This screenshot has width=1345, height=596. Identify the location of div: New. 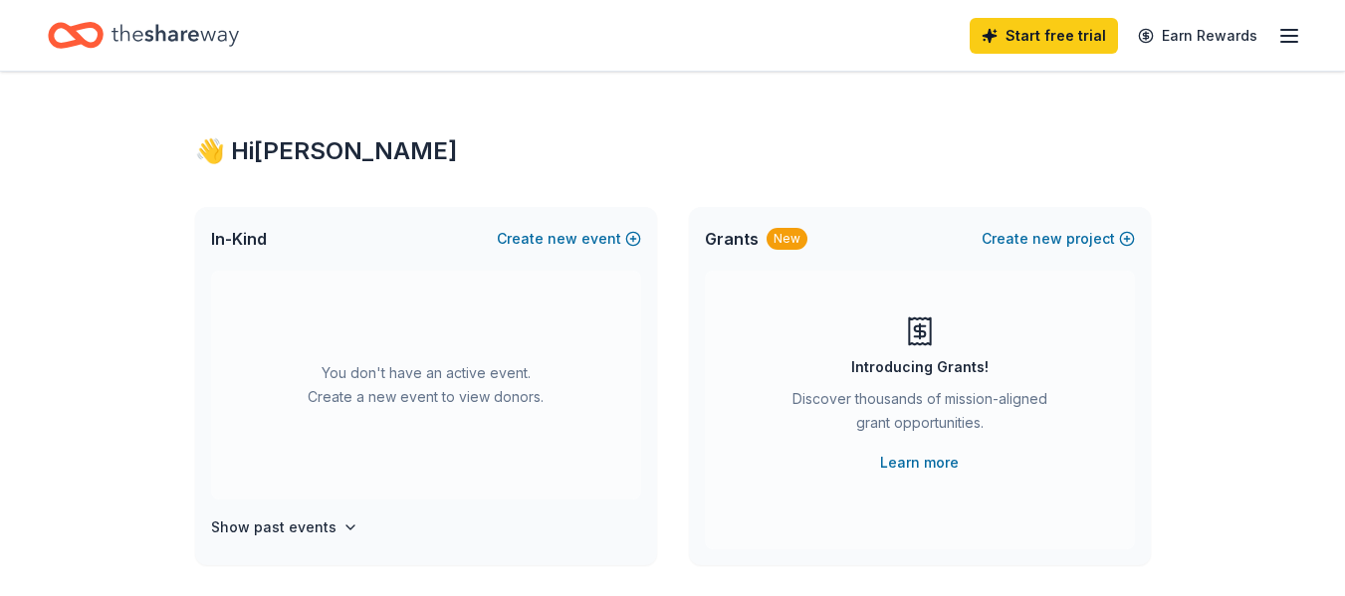
(786, 239).